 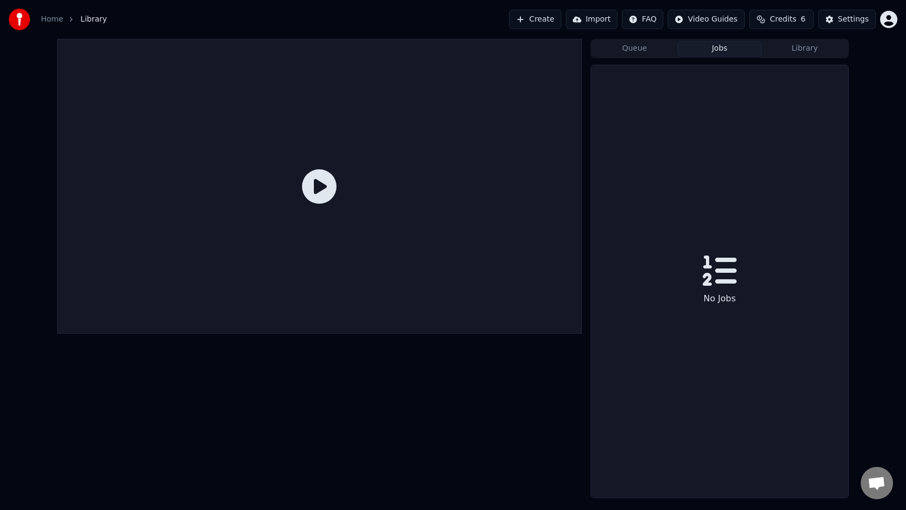 What do you see at coordinates (19, 19) in the screenshot?
I see `img: youka` at bounding box center [19, 19].